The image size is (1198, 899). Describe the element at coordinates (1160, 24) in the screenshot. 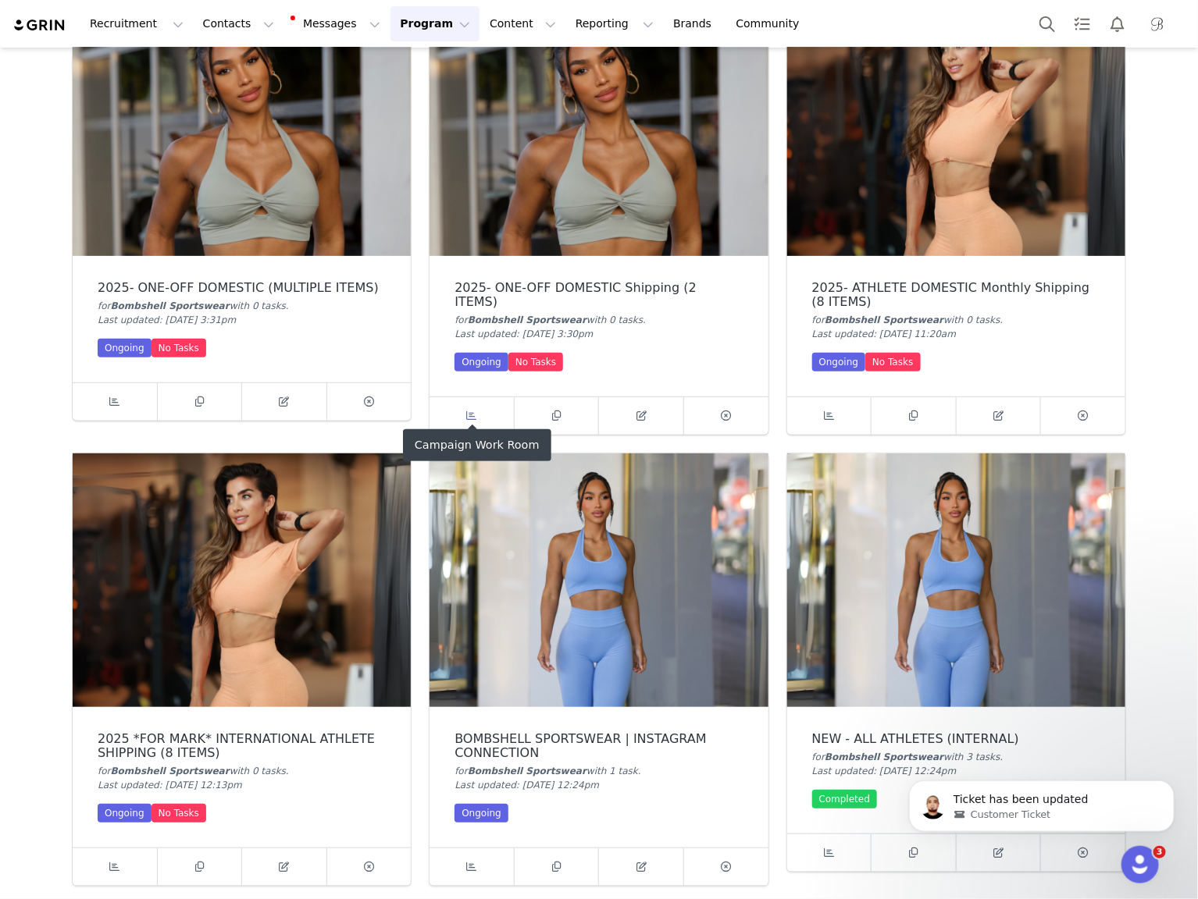

I see `button: Profile` at that location.